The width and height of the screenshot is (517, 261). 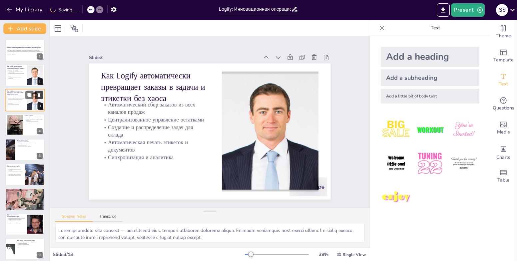 What do you see at coordinates (504, 152) in the screenshot?
I see `div: Add charts and graphs` at bounding box center [504, 152].